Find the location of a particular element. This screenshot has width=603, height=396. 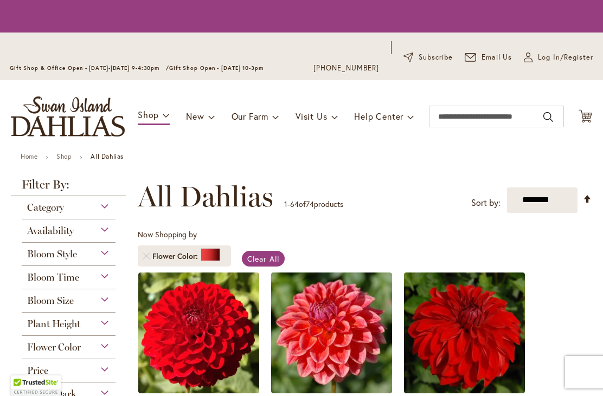

span: 74 is located at coordinates (310, 204).